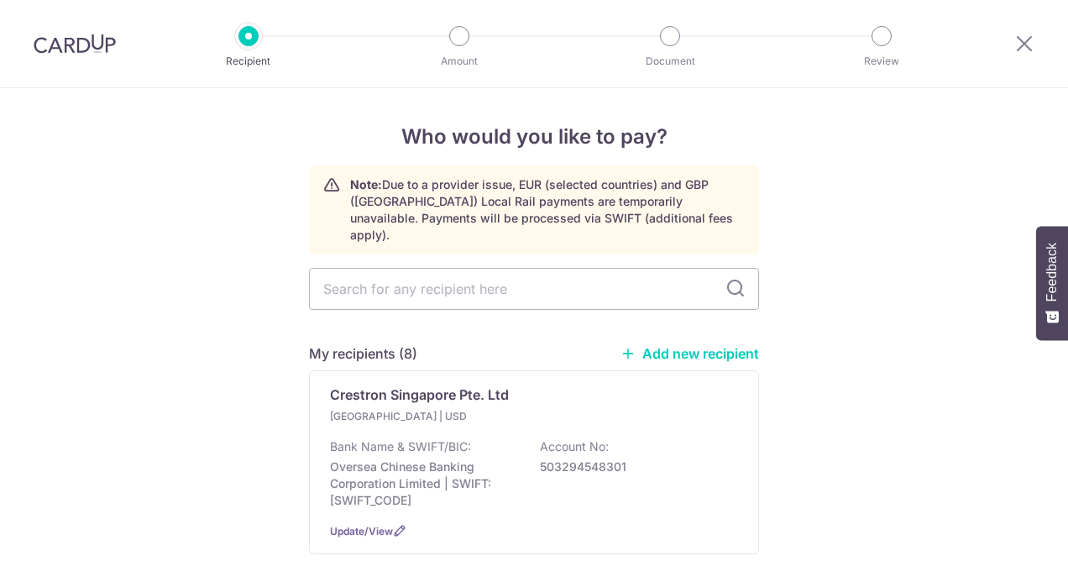 The width and height of the screenshot is (1068, 566). I want to click on p: Recipient, so click(248, 61).